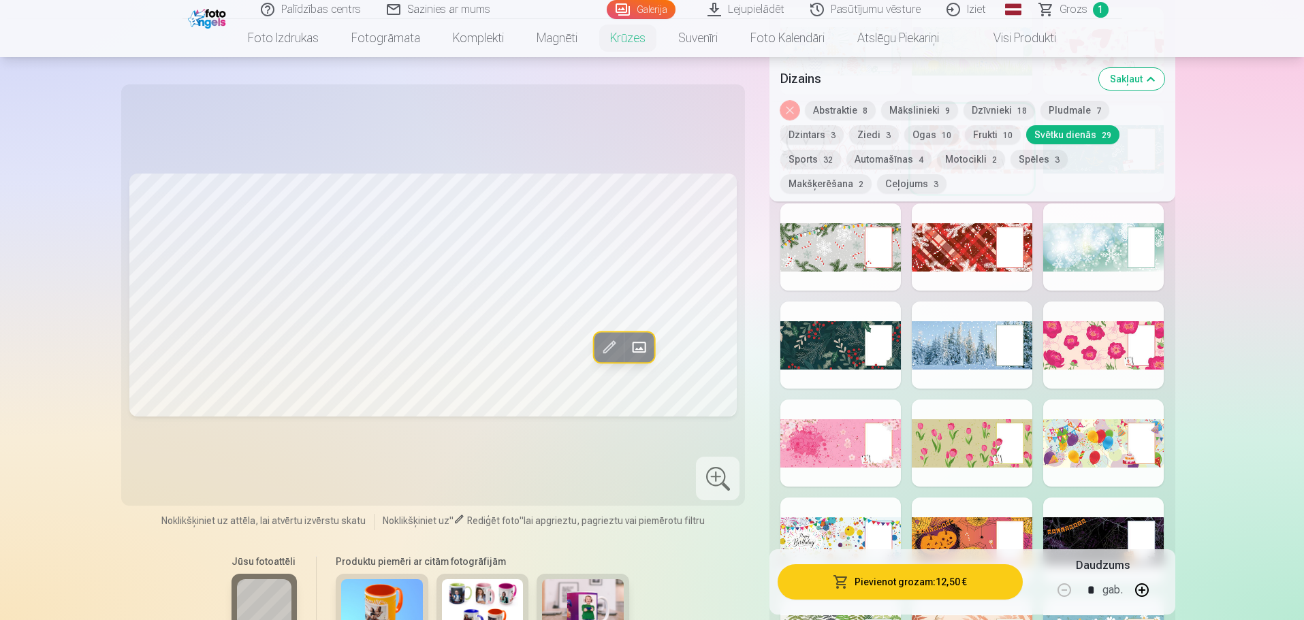  What do you see at coordinates (628, 38) in the screenshot?
I see `a: Krūzes` at bounding box center [628, 38].